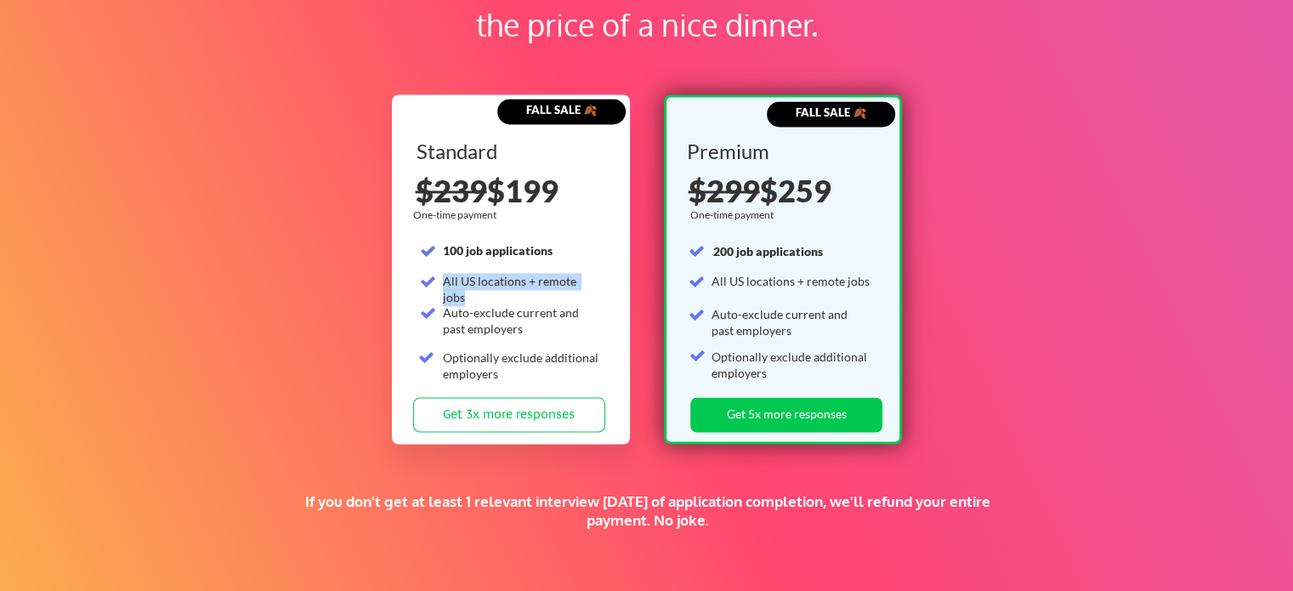  I want to click on s: $239, so click(451, 190).